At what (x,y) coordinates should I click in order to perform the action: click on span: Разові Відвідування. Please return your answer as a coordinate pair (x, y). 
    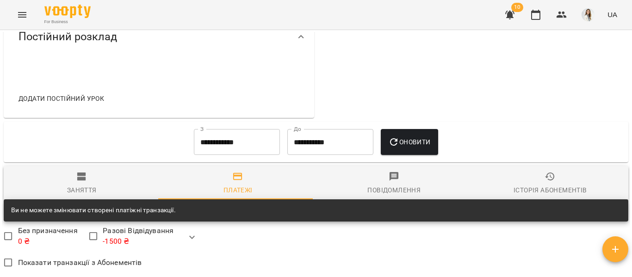
    Looking at the image, I should click on (138, 236).